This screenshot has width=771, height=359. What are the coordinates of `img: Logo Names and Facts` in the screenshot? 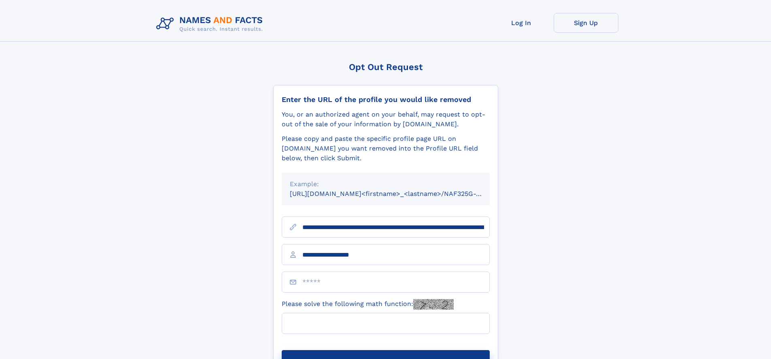 It's located at (211, 24).